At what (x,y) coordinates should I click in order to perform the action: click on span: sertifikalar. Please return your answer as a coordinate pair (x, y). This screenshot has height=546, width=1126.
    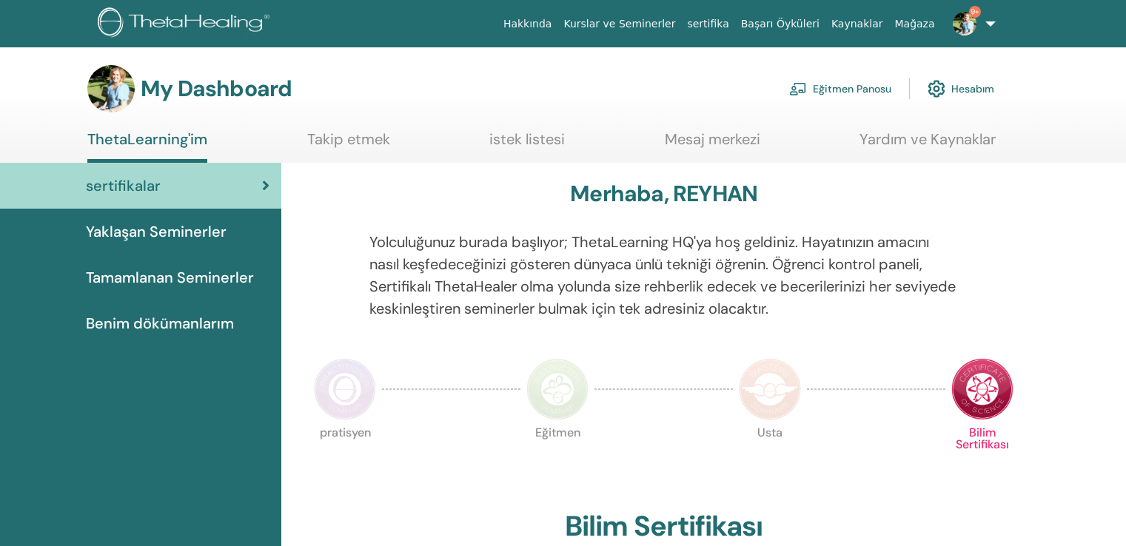
    Looking at the image, I should click on (123, 186).